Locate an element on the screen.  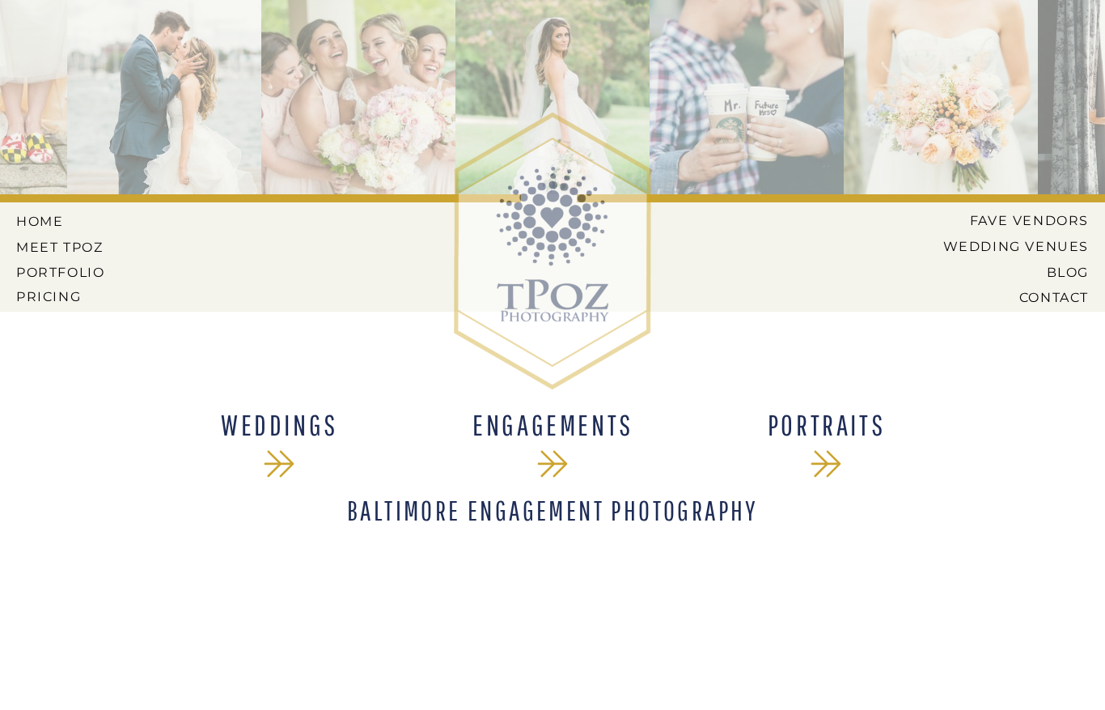
a: Fave Vendors is located at coordinates (1023, 220).